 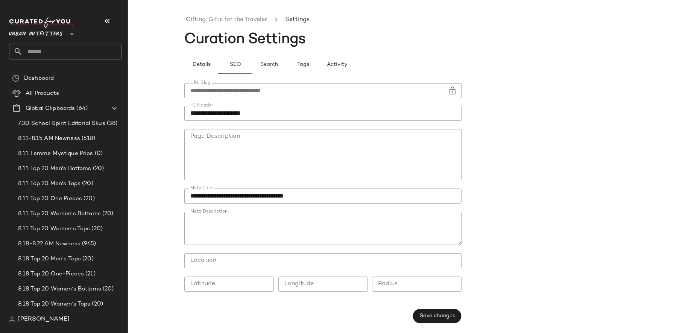 I want to click on span: 8.11 Top 20 Women's Bottoms, so click(x=59, y=214).